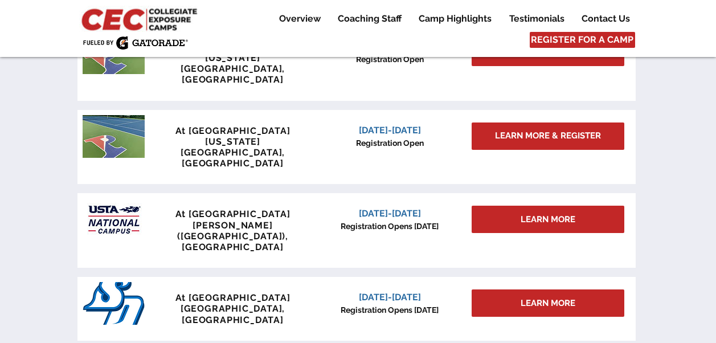  What do you see at coordinates (455, 19) in the screenshot?
I see `a: Camp Highlights` at bounding box center [455, 19].